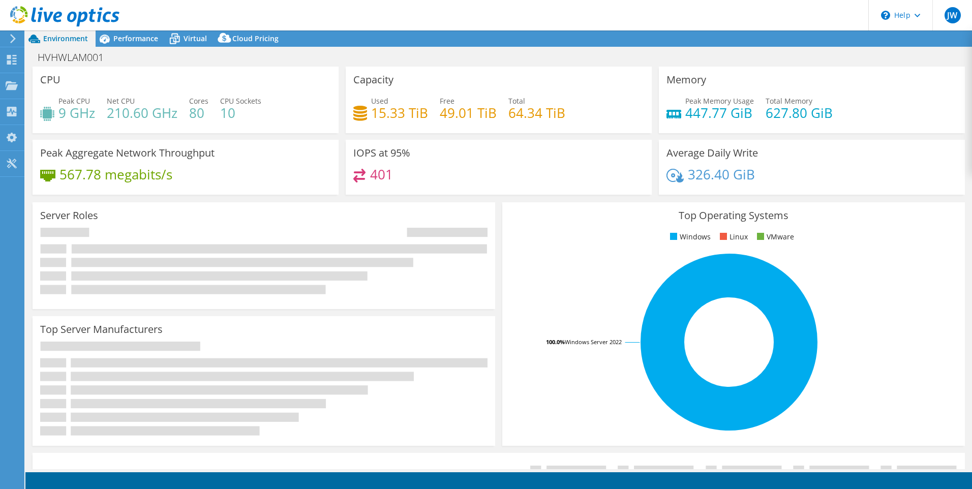 Image resolution: width=972 pixels, height=489 pixels. Describe the element at coordinates (381, 174) in the screenshot. I see `h4: 401` at that location.